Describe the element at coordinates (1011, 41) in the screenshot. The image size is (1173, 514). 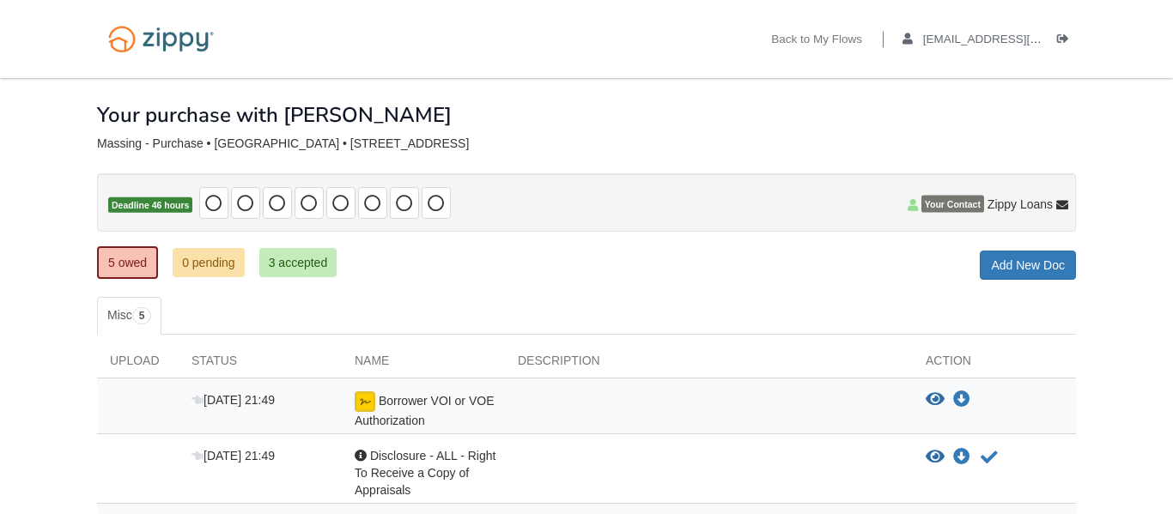
I see `a: edit profile` at that location.